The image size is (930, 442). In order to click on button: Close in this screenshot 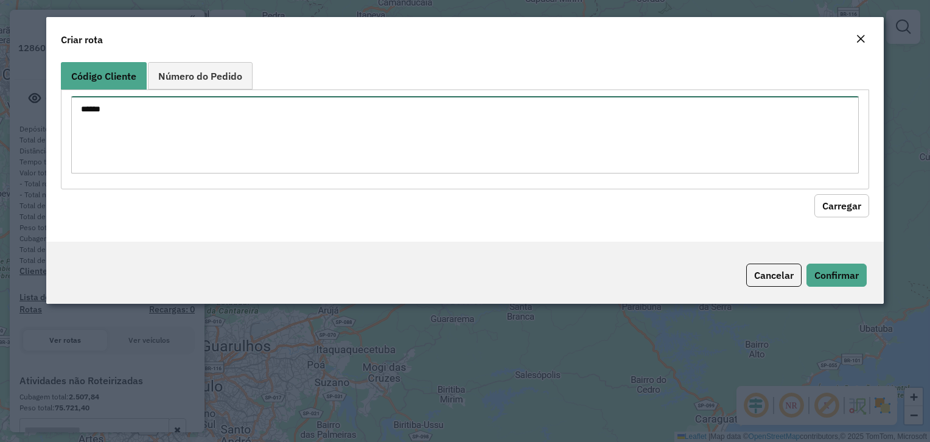, I will do `click(861, 40)`.